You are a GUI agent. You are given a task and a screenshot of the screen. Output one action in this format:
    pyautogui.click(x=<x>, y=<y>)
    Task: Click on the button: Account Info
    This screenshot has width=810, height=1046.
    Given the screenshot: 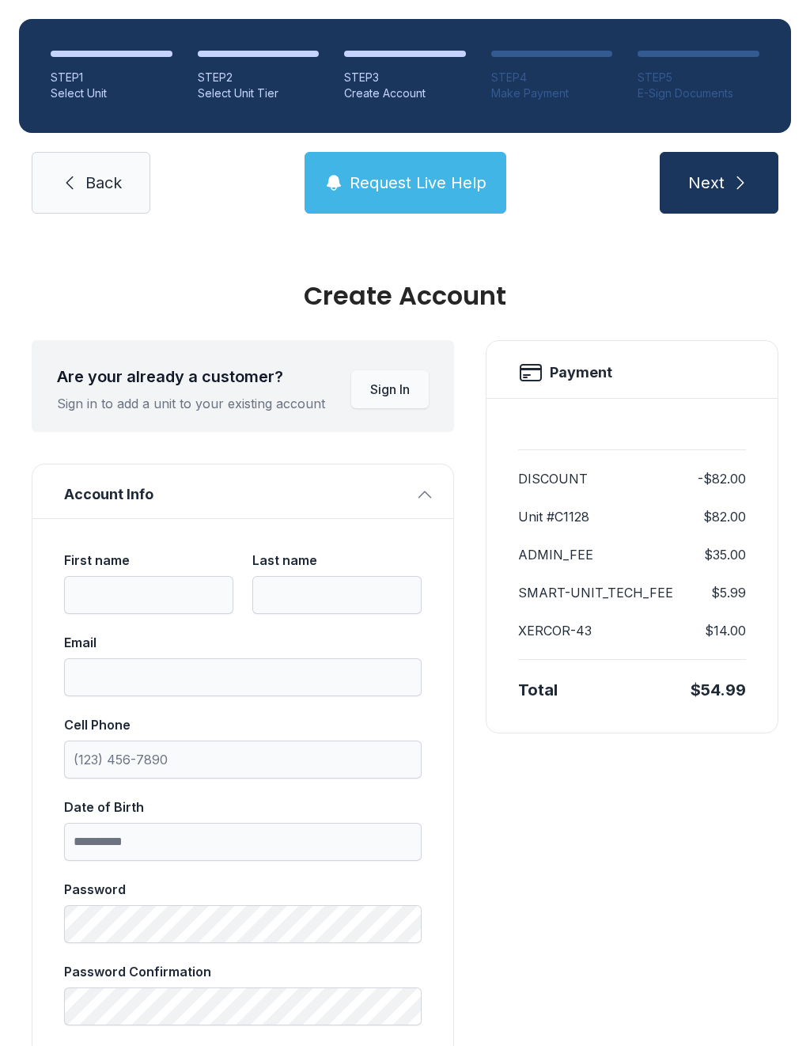 What is the action you would take?
    pyautogui.click(x=243, y=492)
    